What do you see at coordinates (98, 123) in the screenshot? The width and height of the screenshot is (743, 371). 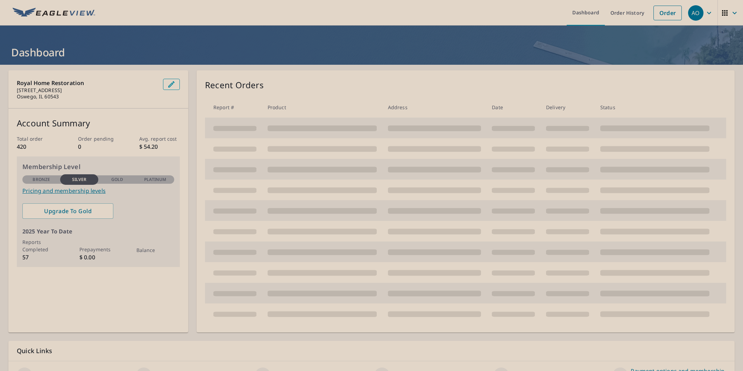 I see `p: Account Summary` at bounding box center [98, 123].